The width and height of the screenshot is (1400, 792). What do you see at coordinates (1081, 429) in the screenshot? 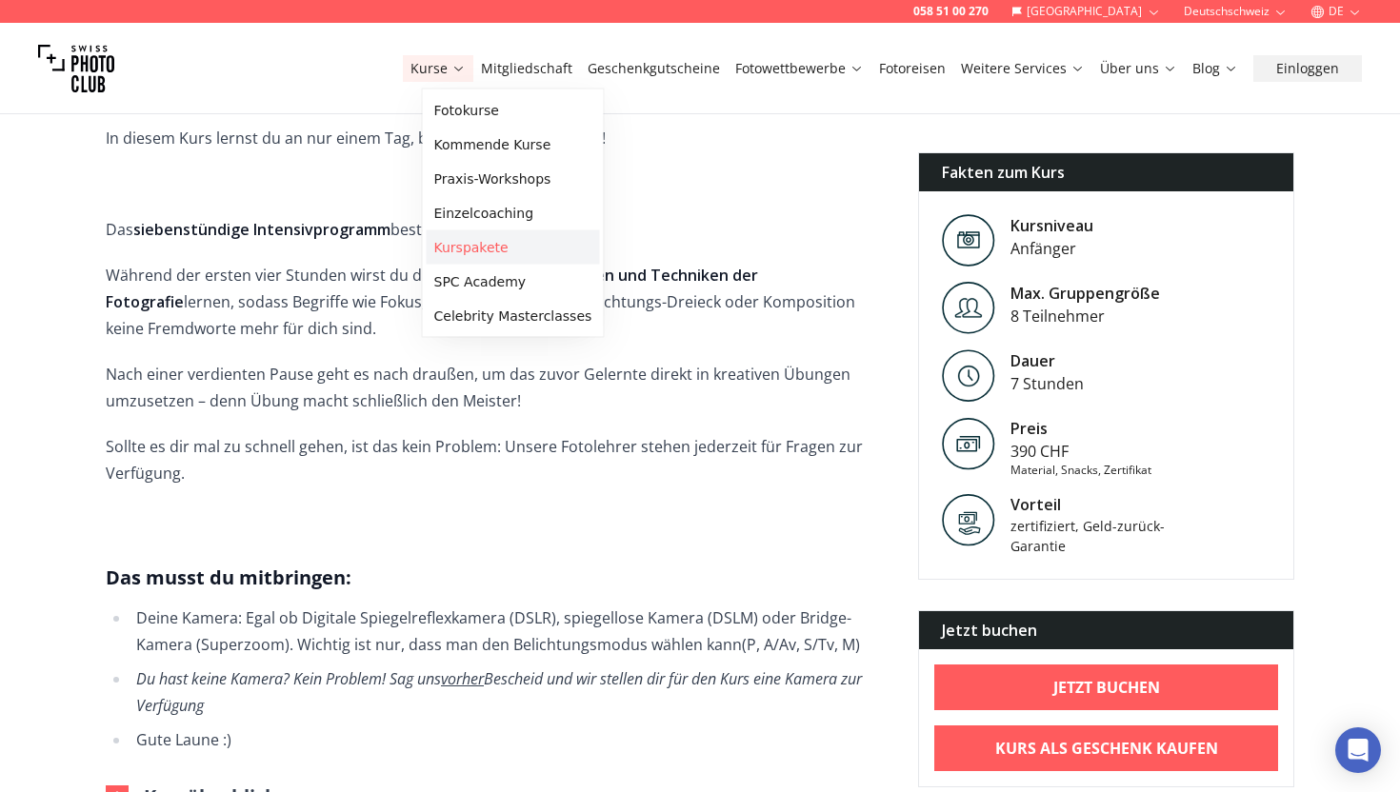
I see `div: Preis` at bounding box center [1081, 429].